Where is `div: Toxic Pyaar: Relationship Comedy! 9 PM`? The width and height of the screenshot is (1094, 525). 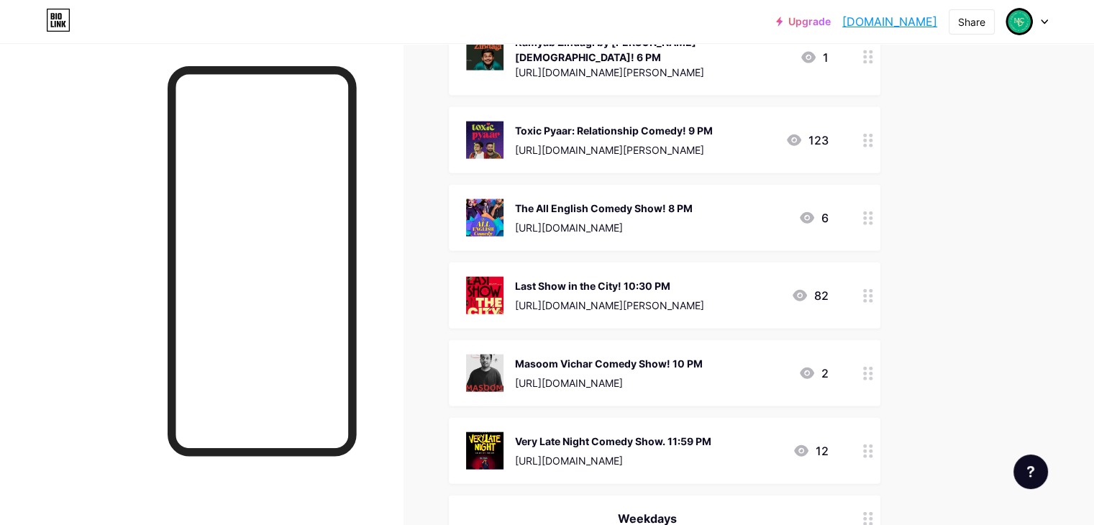
div: Toxic Pyaar: Relationship Comedy! 9 PM is located at coordinates (614, 130).